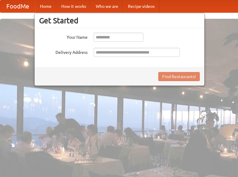 The height and width of the screenshot is (177, 238). What do you see at coordinates (46, 6) in the screenshot?
I see `a: Home` at bounding box center [46, 6].